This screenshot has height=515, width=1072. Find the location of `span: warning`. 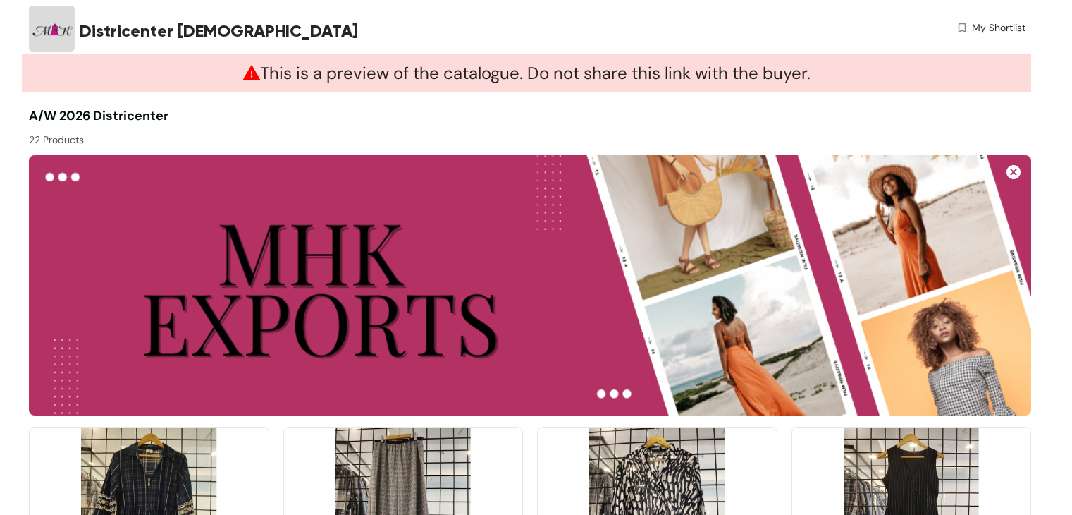

span: warning is located at coordinates (252, 73).